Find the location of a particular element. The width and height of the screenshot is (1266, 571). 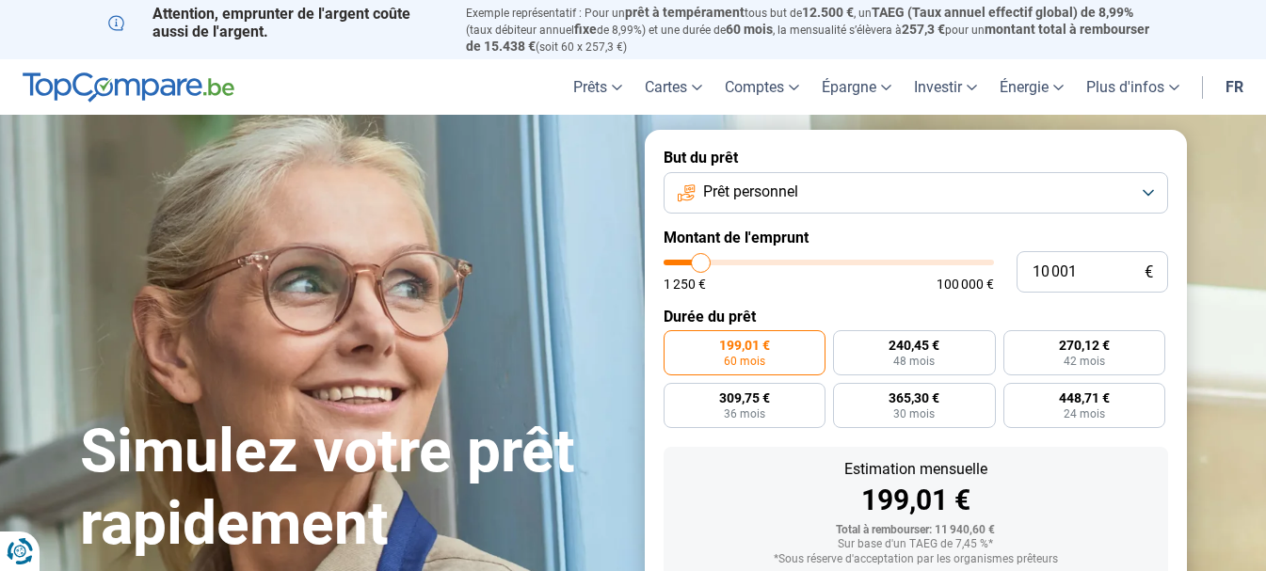

span: 199,01 € is located at coordinates (745, 345).